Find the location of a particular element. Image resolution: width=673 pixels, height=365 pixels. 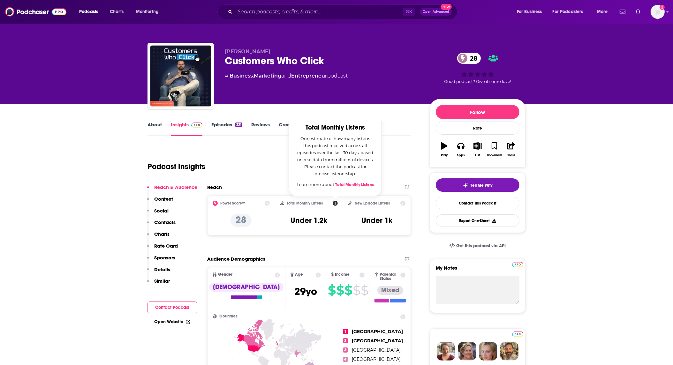

button: Charts is located at coordinates (158, 237).